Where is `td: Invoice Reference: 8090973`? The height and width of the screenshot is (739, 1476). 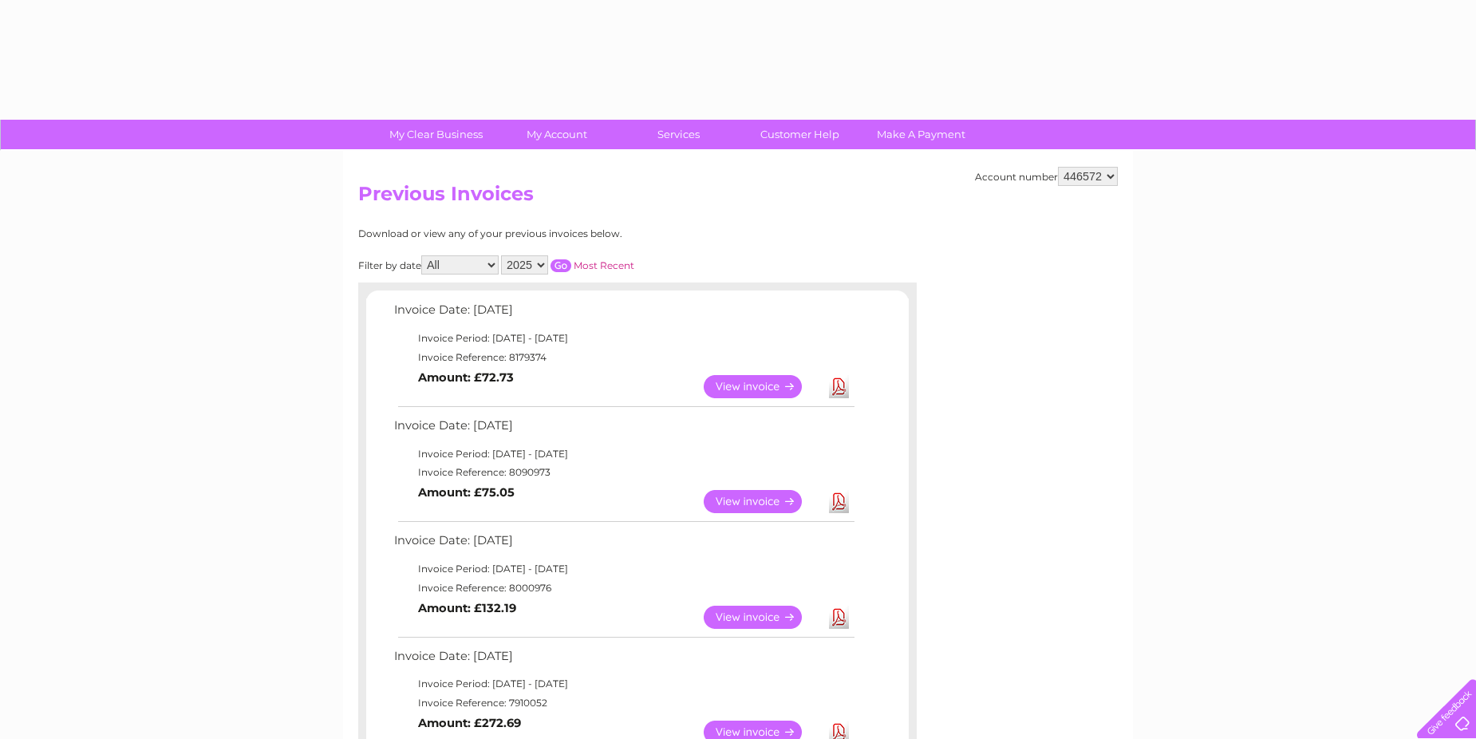 td: Invoice Reference: 8090973 is located at coordinates (623, 472).